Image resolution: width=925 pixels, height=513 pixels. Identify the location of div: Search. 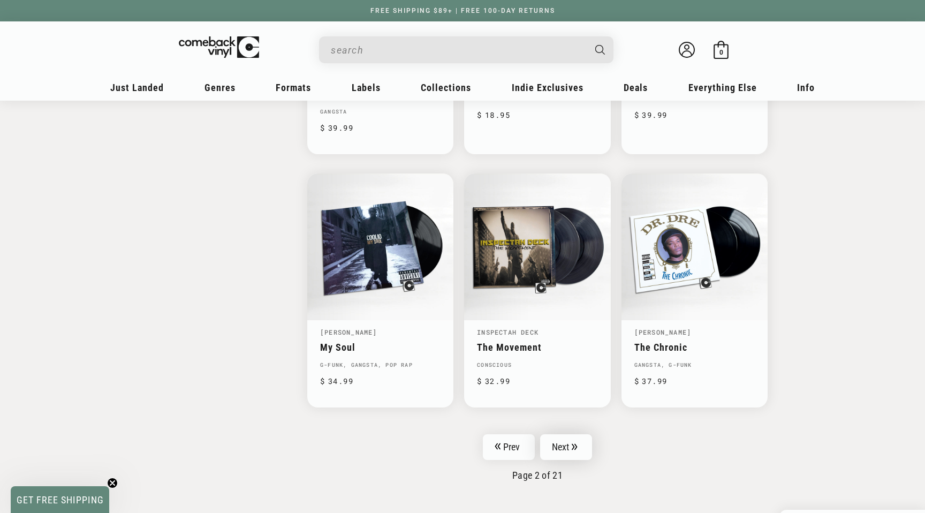
(466, 50).